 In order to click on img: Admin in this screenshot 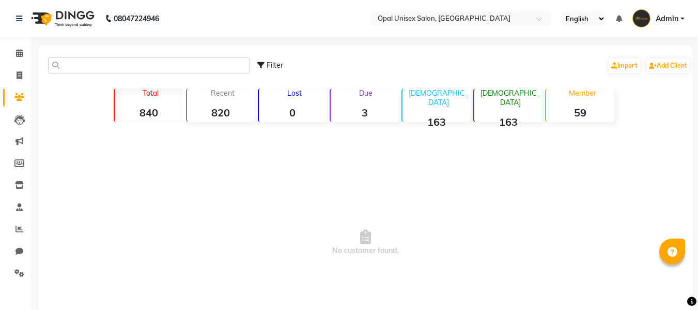, I will do `click(642, 18)`.